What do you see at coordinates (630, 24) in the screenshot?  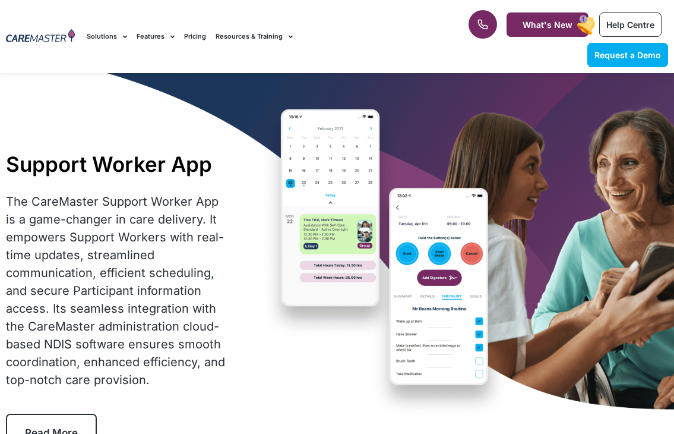 I see `span: Help Centre` at bounding box center [630, 24].